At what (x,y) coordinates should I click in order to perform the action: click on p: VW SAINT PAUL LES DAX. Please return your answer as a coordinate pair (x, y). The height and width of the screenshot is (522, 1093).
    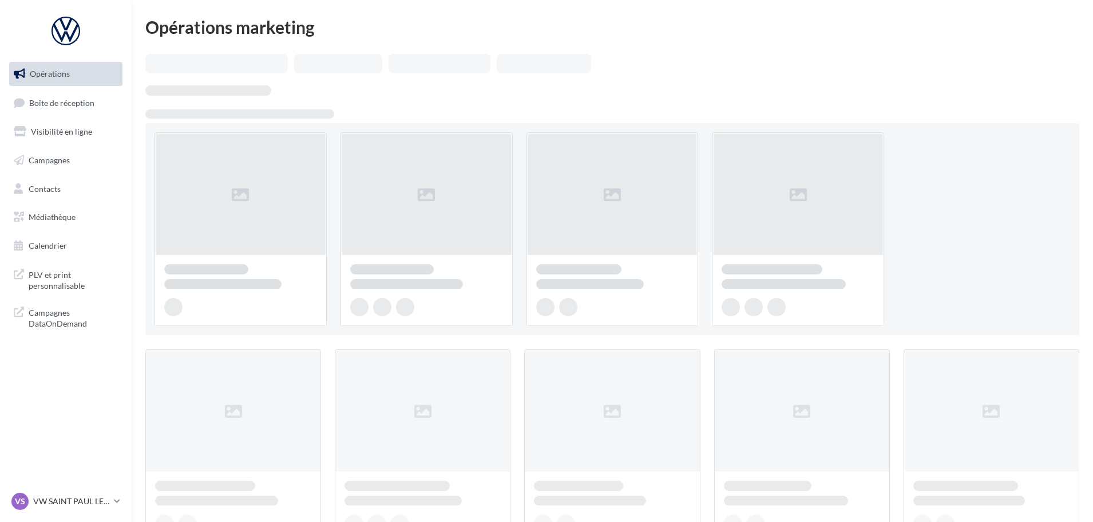
    Looking at the image, I should click on (71, 501).